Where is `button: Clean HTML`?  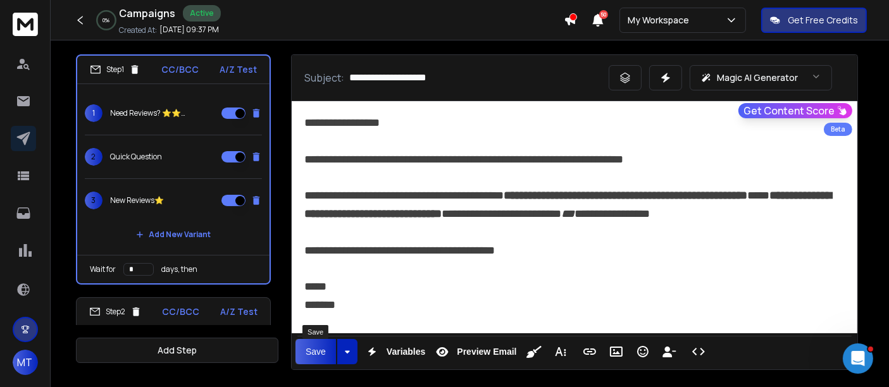
button: Clean HTML is located at coordinates (534, 352).